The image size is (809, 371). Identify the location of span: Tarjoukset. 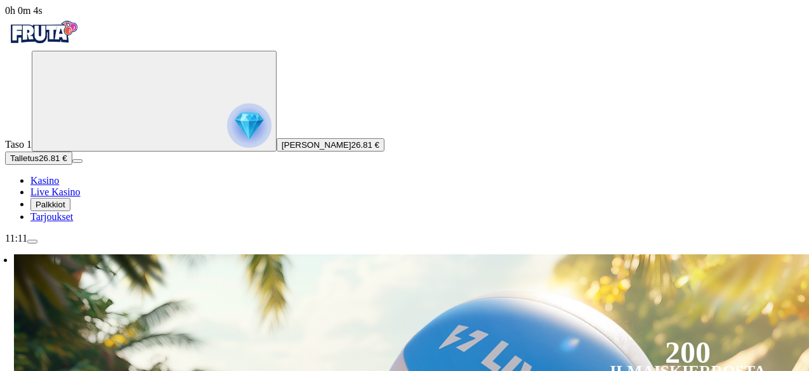
(51, 216).